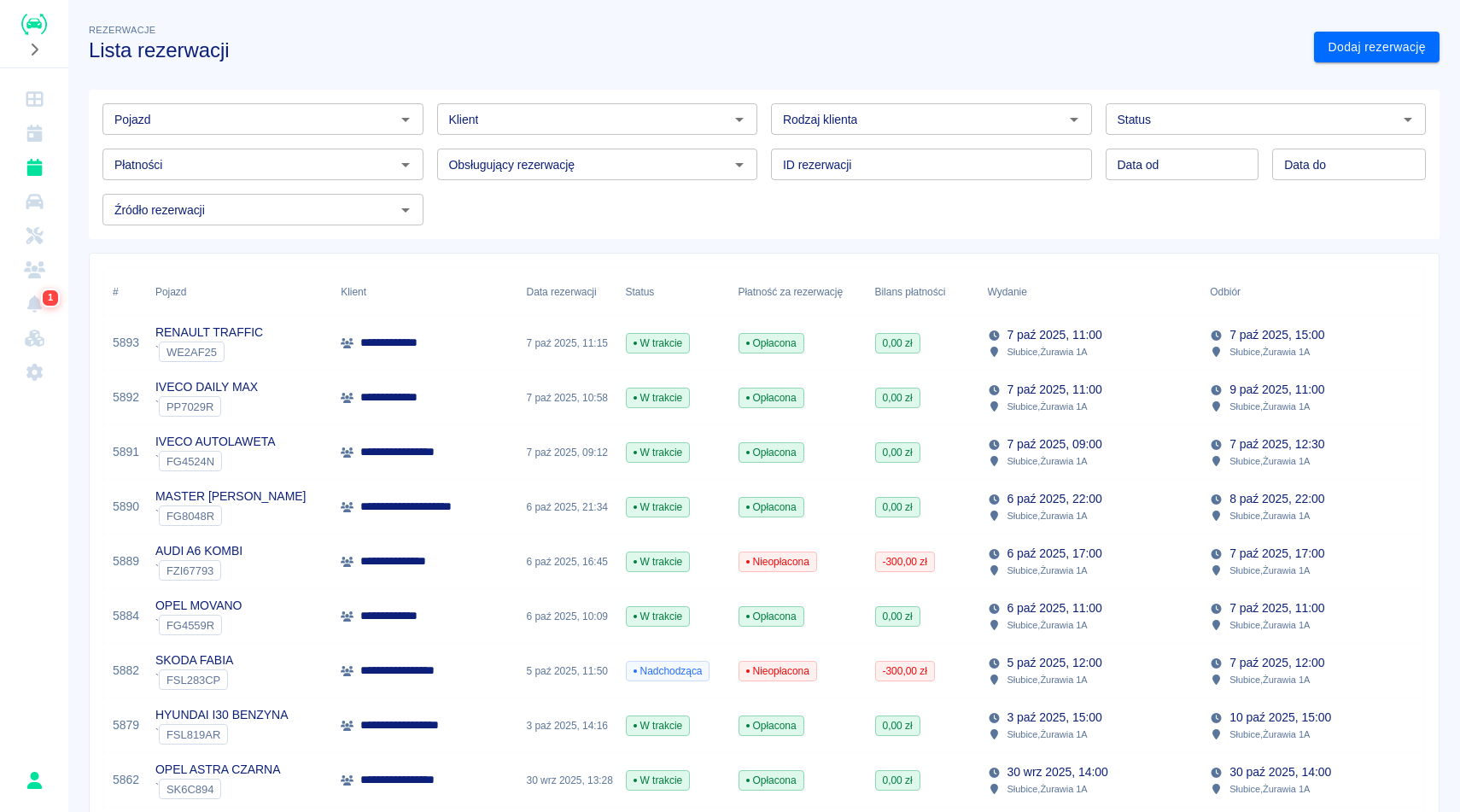  Describe the element at coordinates (35, 338) in the screenshot. I see `a: Widget WWW` at that location.